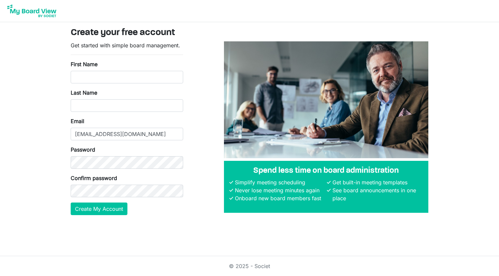 This screenshot has width=499, height=276. I want to click on button: Create My Account, so click(99, 209).